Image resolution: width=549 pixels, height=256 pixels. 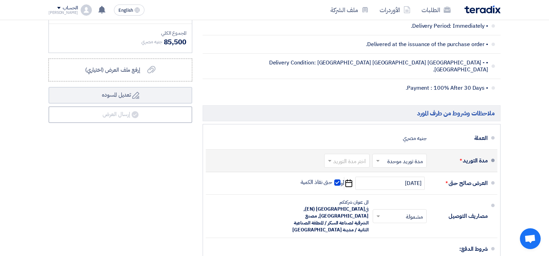 What do you see at coordinates (460, 161) in the screenshot?
I see `div: مدة التوريد` at bounding box center [460, 161].